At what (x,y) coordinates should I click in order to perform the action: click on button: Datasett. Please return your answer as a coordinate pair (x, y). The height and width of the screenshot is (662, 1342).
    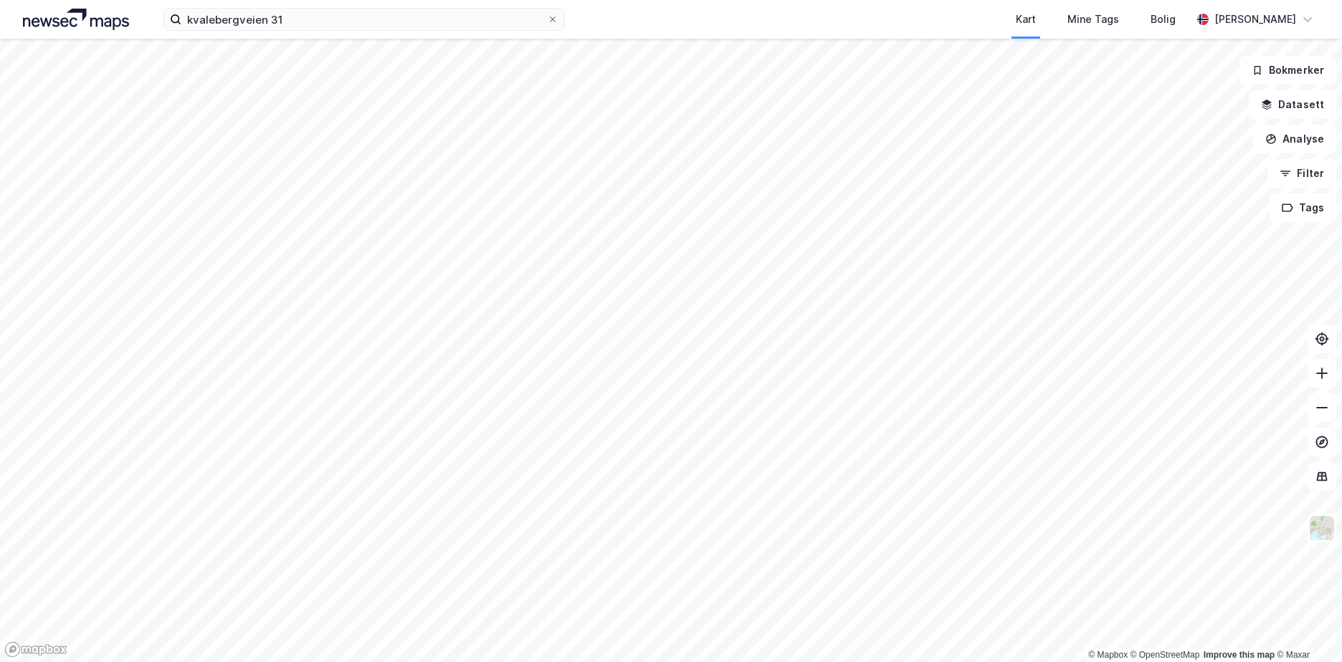
    Looking at the image, I should click on (1292, 105).